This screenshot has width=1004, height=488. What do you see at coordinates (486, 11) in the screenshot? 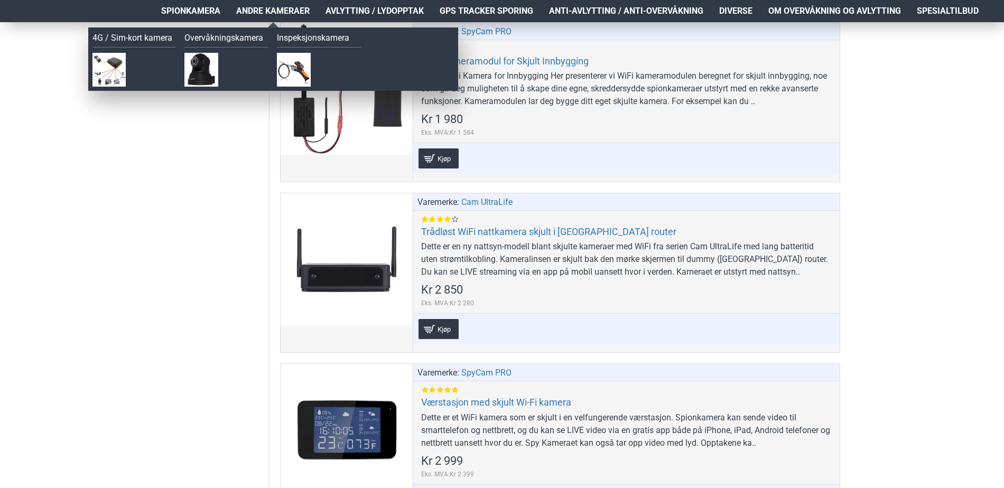
I see `span: GPS Tracker Sporing` at bounding box center [486, 11].